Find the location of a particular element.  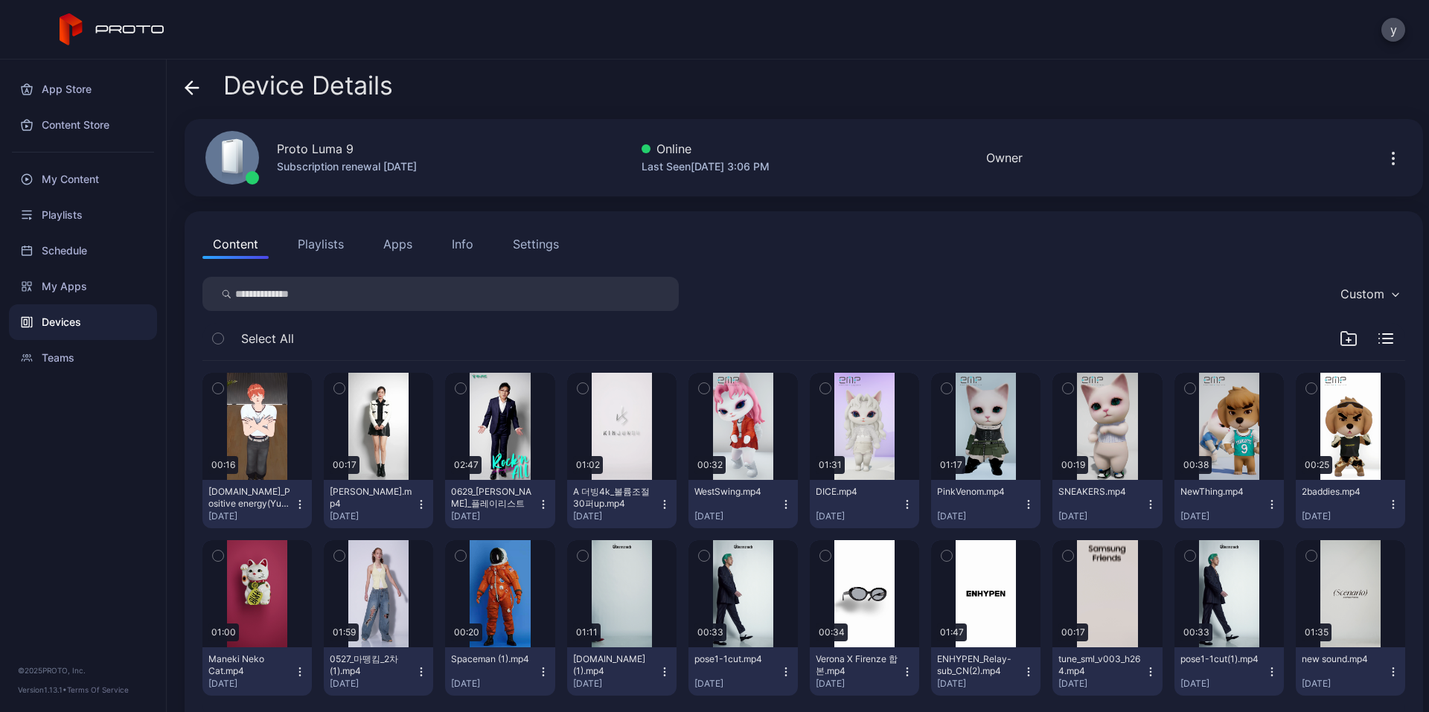

div: Devices is located at coordinates (83, 322).